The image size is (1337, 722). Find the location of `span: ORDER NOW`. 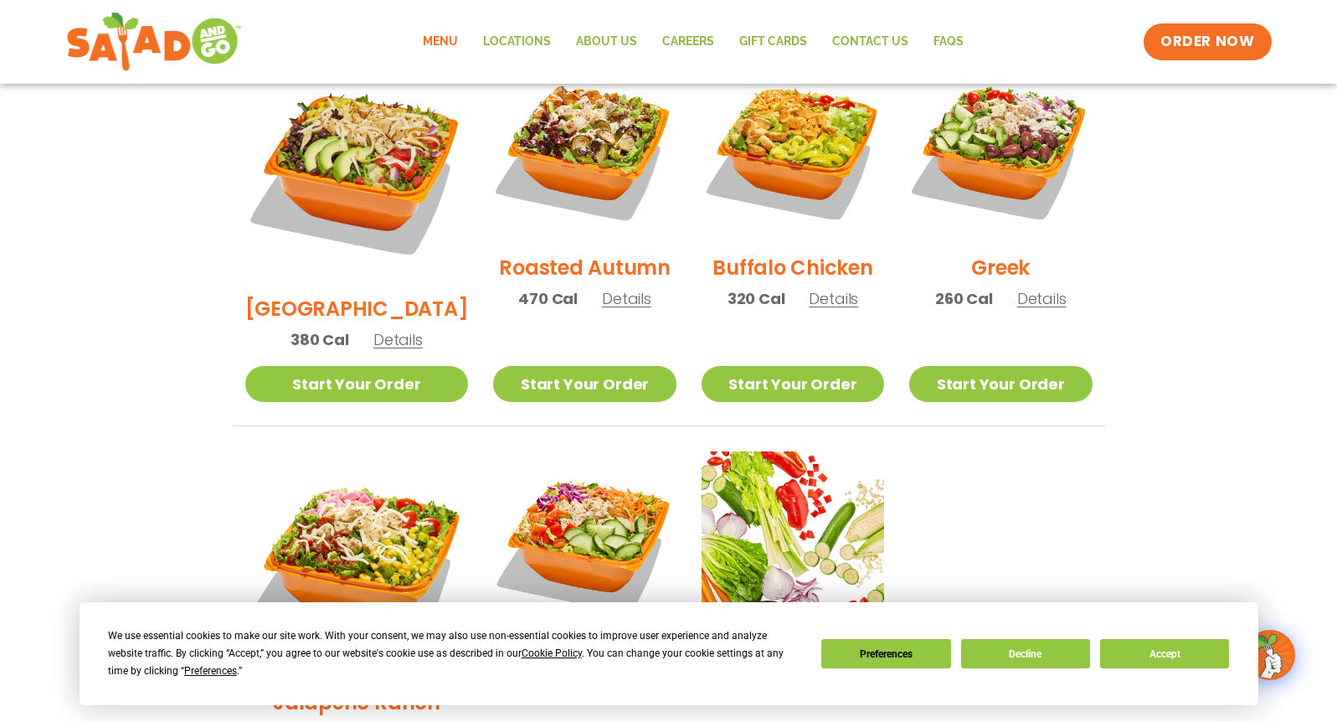

span: ORDER NOW is located at coordinates (1207, 42).